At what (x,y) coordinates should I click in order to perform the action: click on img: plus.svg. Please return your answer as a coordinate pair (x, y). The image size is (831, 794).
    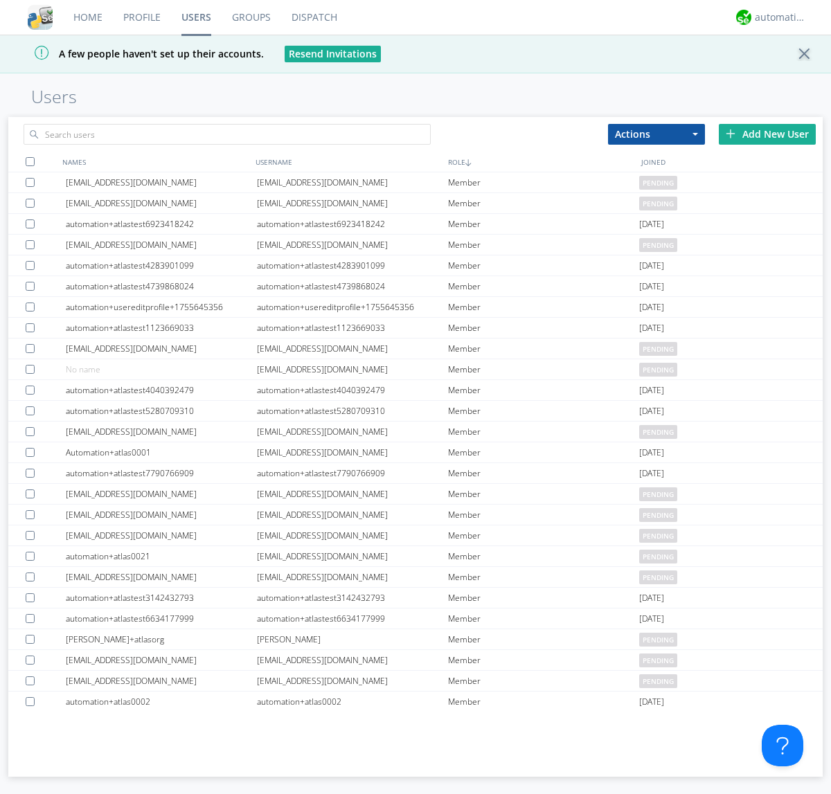
    Looking at the image, I should click on (730, 134).